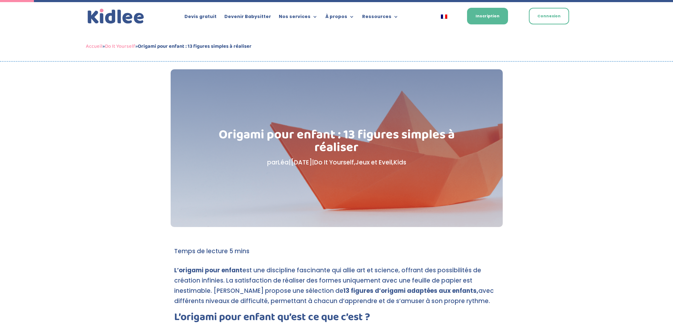  What do you see at coordinates (374, 162) in the screenshot?
I see `a: Jeux et Eveil` at bounding box center [374, 162].